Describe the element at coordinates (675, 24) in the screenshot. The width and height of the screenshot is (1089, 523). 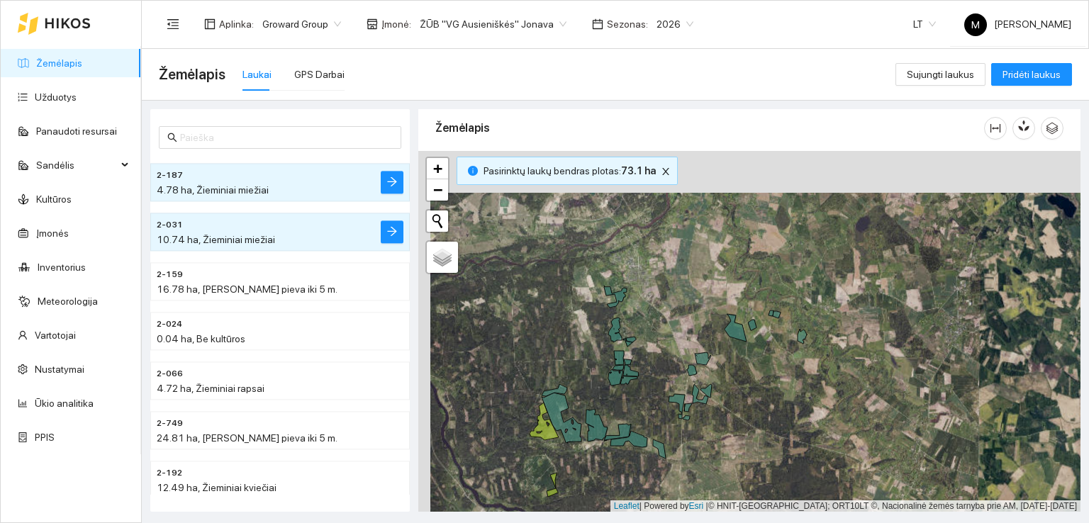
I see `span: 2026` at that location.